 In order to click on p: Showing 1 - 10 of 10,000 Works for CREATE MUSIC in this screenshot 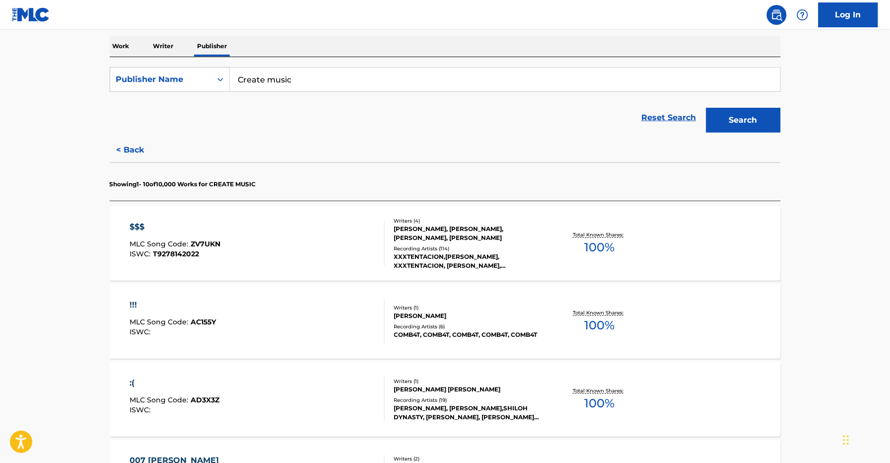, I will do `click(183, 184)`.